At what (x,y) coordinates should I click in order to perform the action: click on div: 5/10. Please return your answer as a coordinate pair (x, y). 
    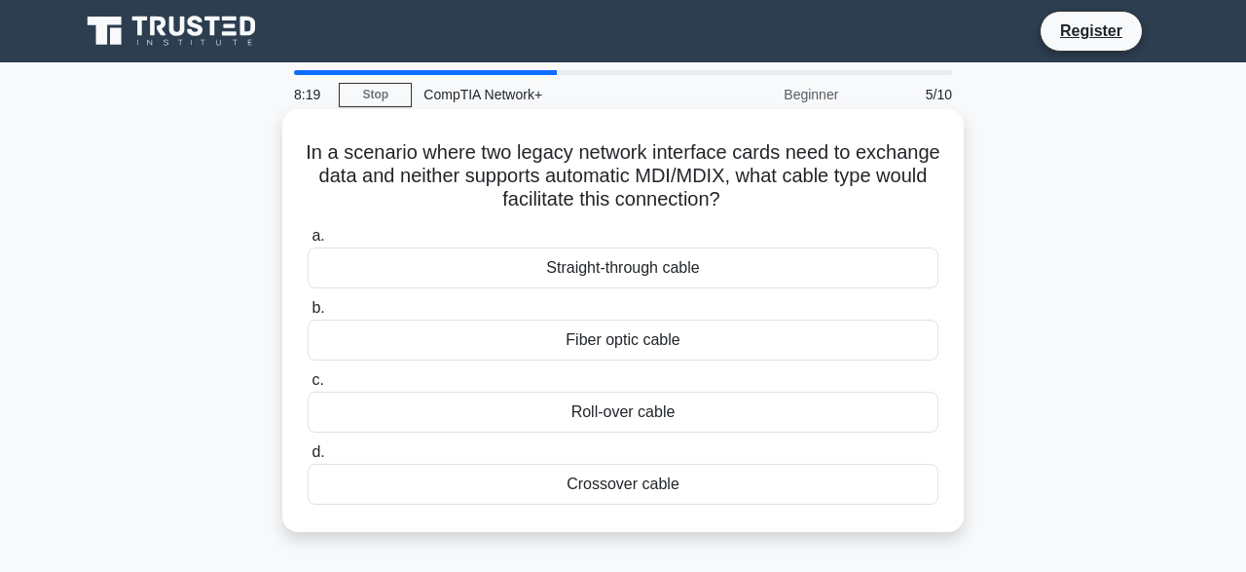
    Looking at the image, I should click on (907, 94).